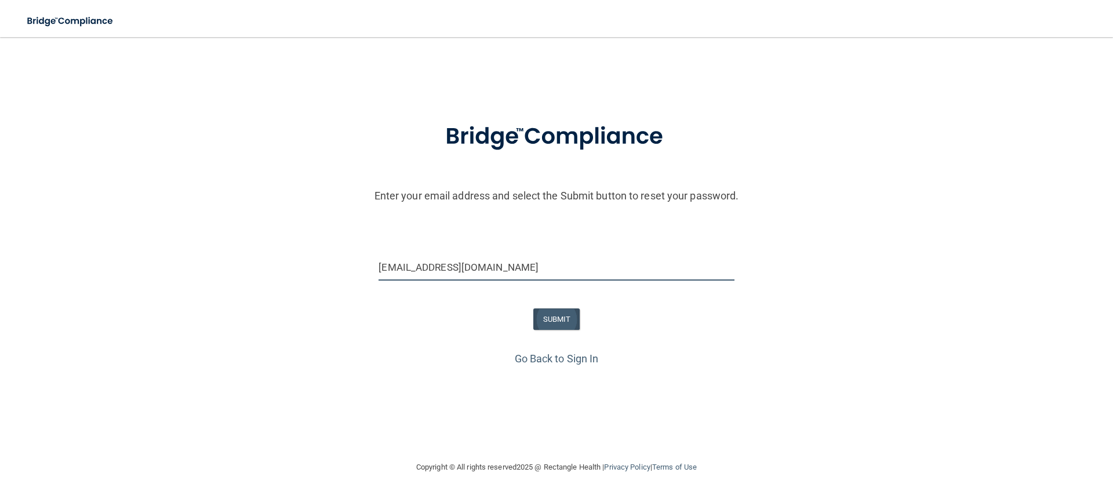 This screenshot has width=1113, height=498. Describe the element at coordinates (556, 358) in the screenshot. I see `a: Go Back to Sign In` at that location.